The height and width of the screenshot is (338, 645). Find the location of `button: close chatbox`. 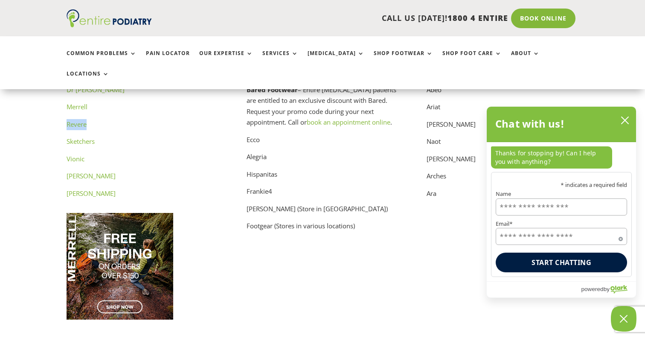

button: close chatbox is located at coordinates (625, 120).